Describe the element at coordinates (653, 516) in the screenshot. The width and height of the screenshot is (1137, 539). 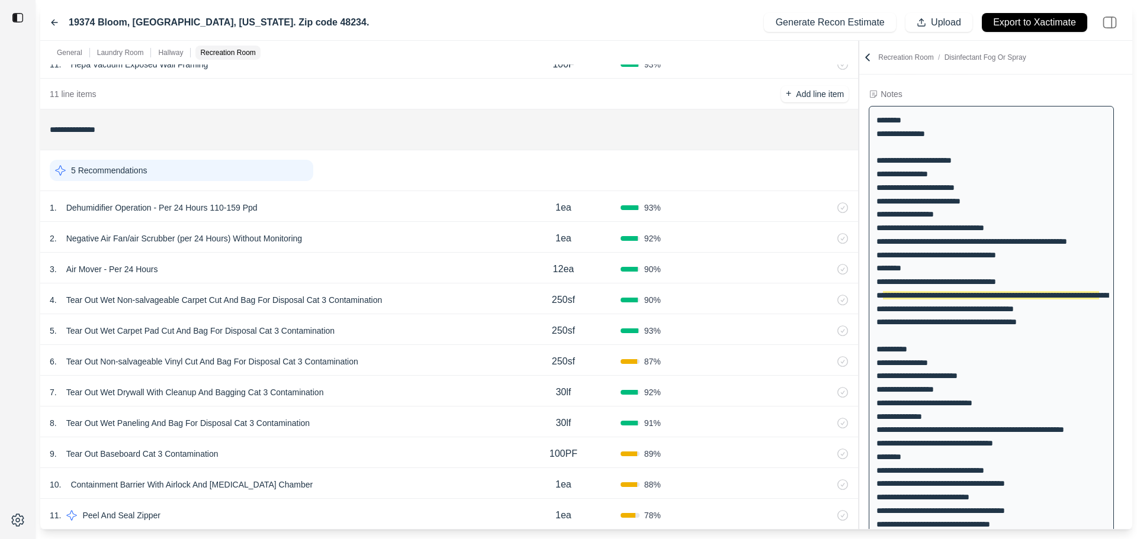
I see `span: 78 %` at that location.